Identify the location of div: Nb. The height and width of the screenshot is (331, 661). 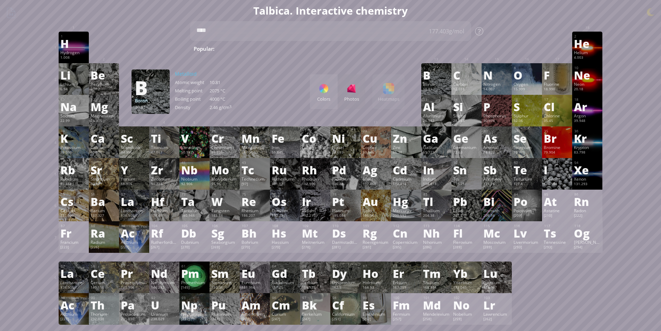
(194, 170).